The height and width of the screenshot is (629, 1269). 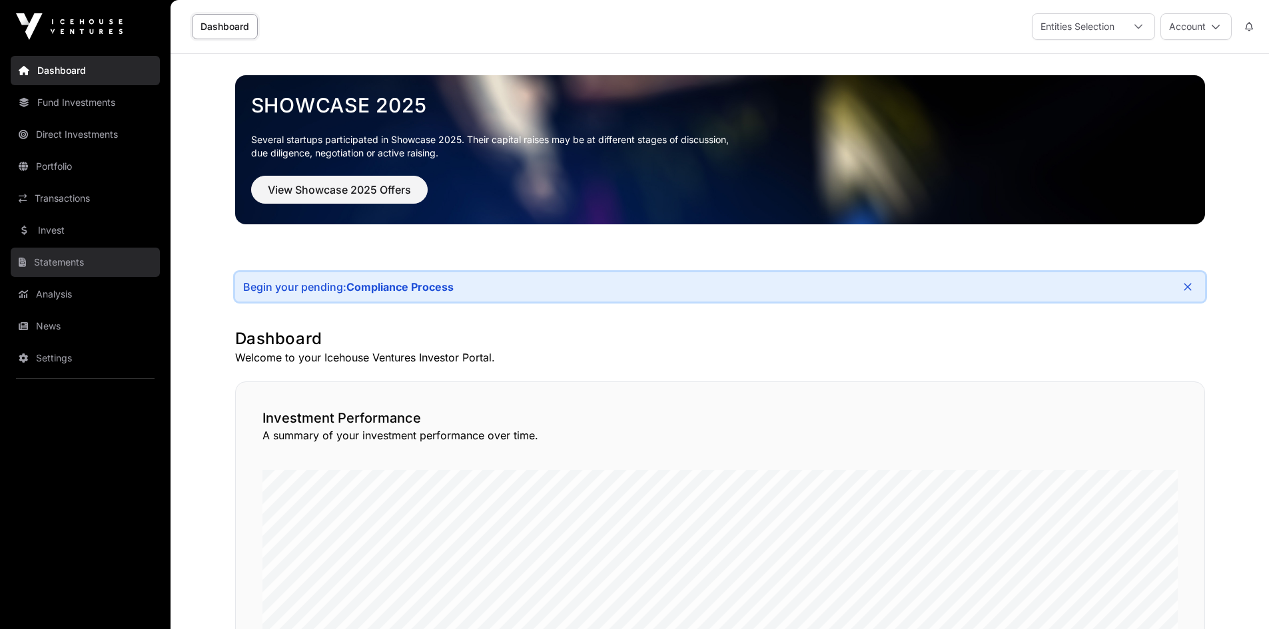 What do you see at coordinates (1195, 27) in the screenshot?
I see `button: Account` at bounding box center [1195, 27].